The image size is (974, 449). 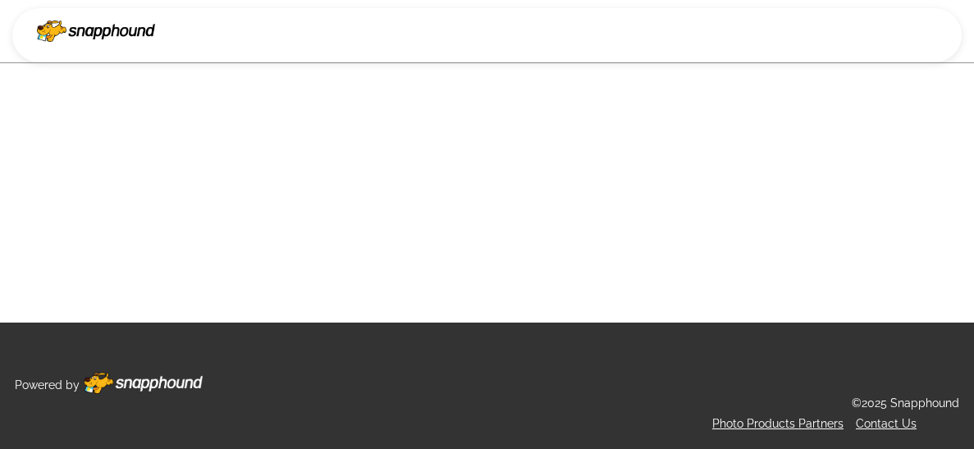 What do you see at coordinates (47, 385) in the screenshot?
I see `p: Powered by` at bounding box center [47, 385].